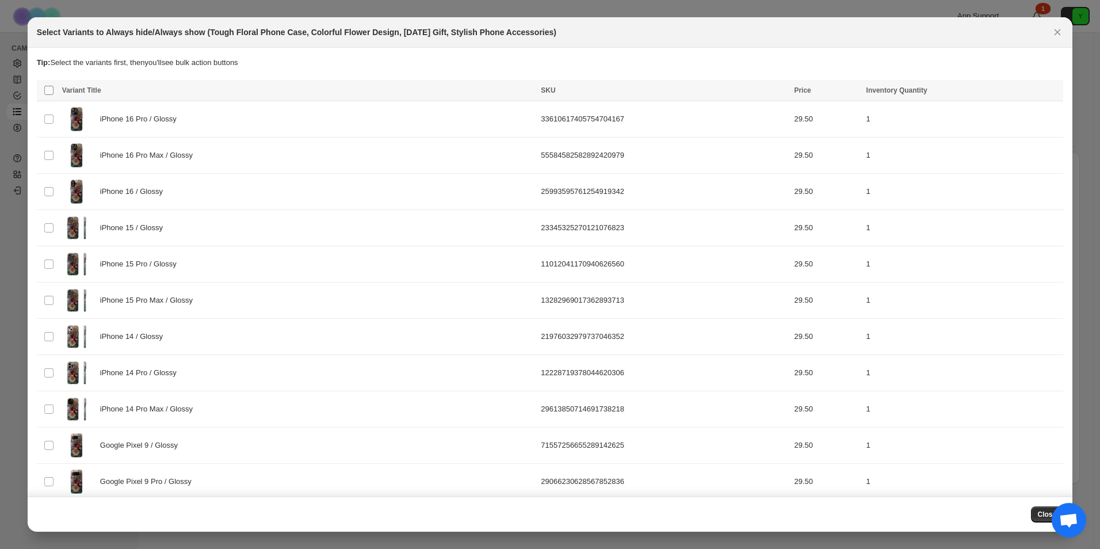 Image resolution: width=1100 pixels, height=549 pixels. I want to click on span: iPhone 16 Pro Max / Glossy, so click(150, 155).